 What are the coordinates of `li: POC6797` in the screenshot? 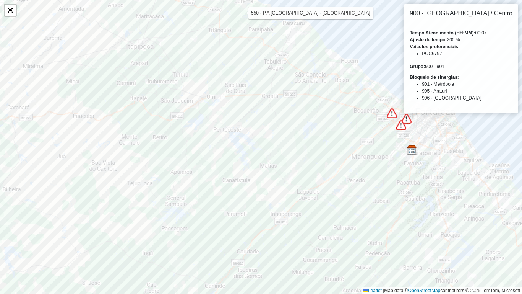 It's located at (467, 54).